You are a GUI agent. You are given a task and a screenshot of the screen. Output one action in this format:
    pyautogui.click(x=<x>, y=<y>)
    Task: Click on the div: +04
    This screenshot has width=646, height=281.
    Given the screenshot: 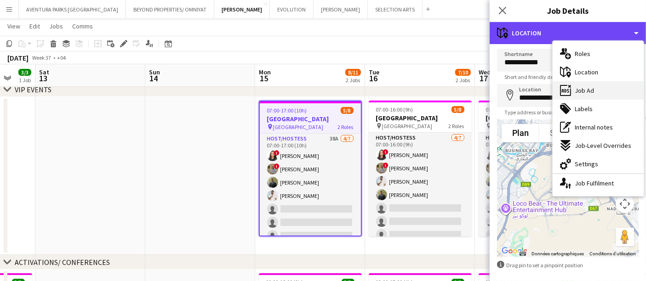 What is the action you would take?
    pyautogui.click(x=61, y=57)
    